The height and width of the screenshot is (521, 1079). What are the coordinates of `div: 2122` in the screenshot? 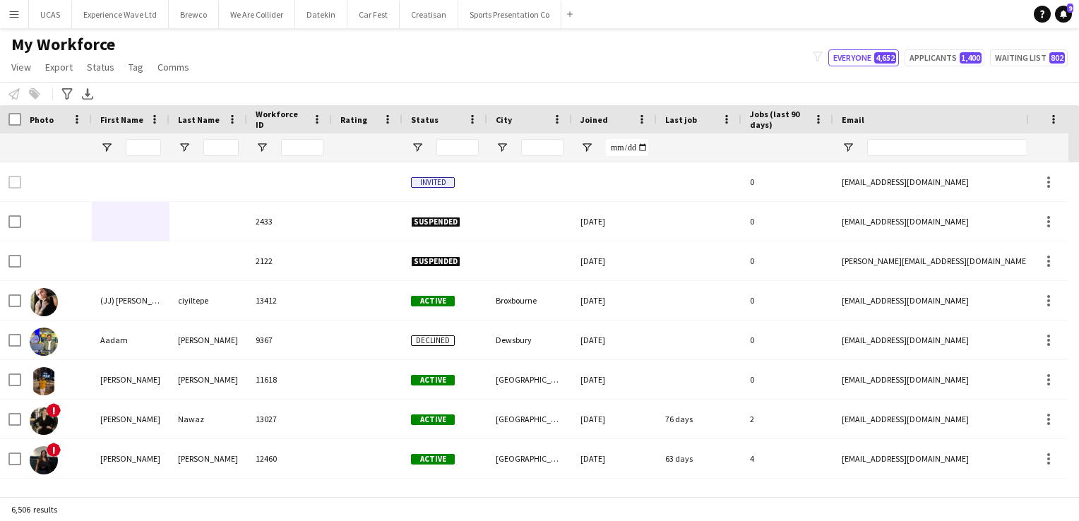 It's located at (290, 261).